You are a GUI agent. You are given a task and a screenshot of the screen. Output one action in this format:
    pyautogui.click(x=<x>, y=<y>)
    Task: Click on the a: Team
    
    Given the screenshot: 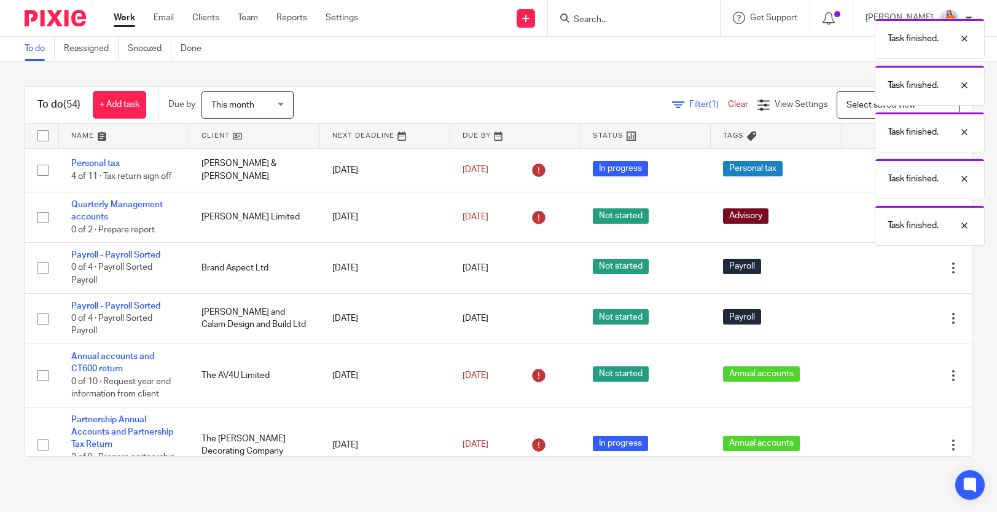 What is the action you would take?
    pyautogui.click(x=248, y=18)
    